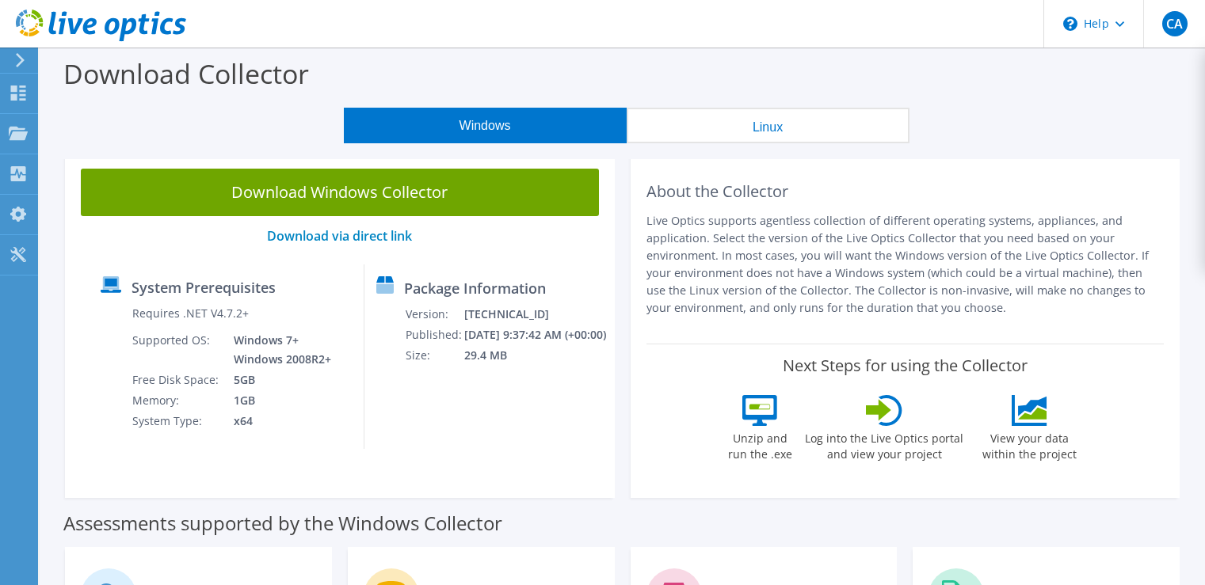  Describe the element at coordinates (204, 288) in the screenshot. I see `label: System Prerequisites` at that location.